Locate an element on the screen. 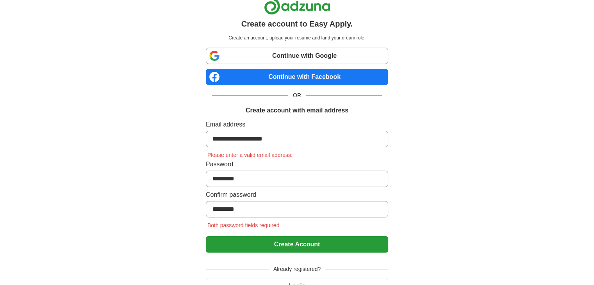 The image size is (594, 285). label: Confirm password is located at coordinates (297, 195).